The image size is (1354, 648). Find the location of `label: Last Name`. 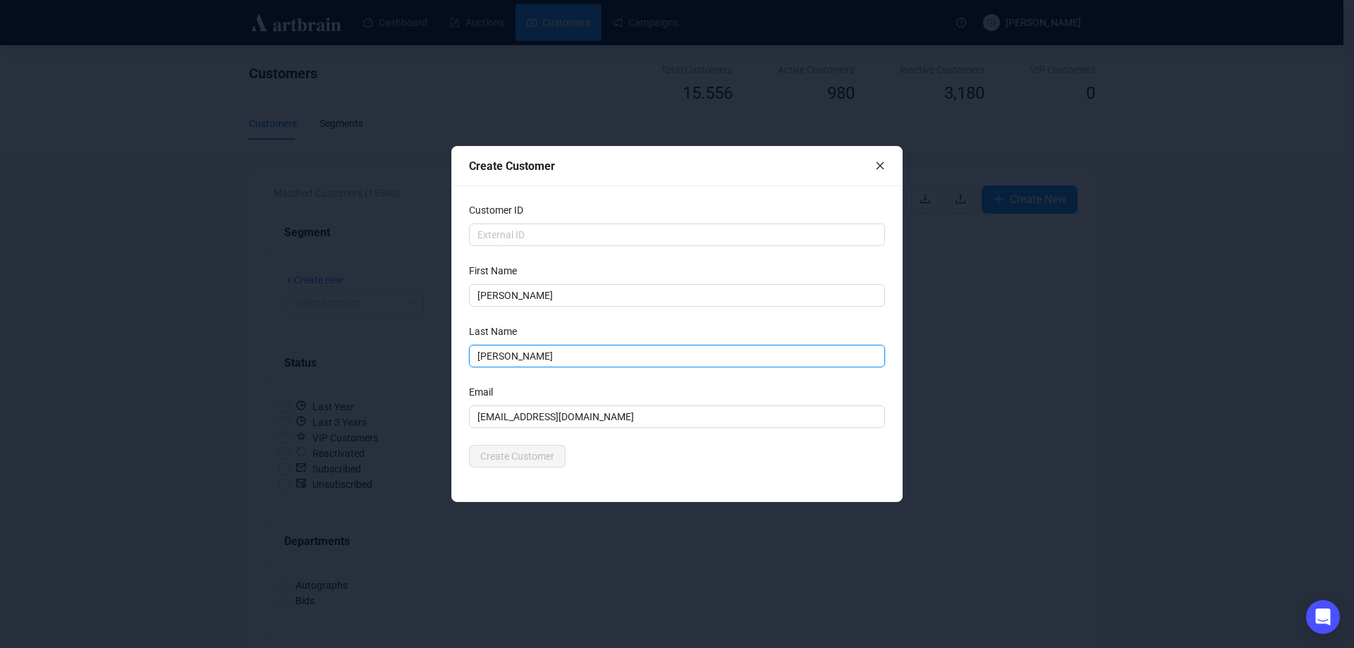

label: Last Name is located at coordinates (497, 331).